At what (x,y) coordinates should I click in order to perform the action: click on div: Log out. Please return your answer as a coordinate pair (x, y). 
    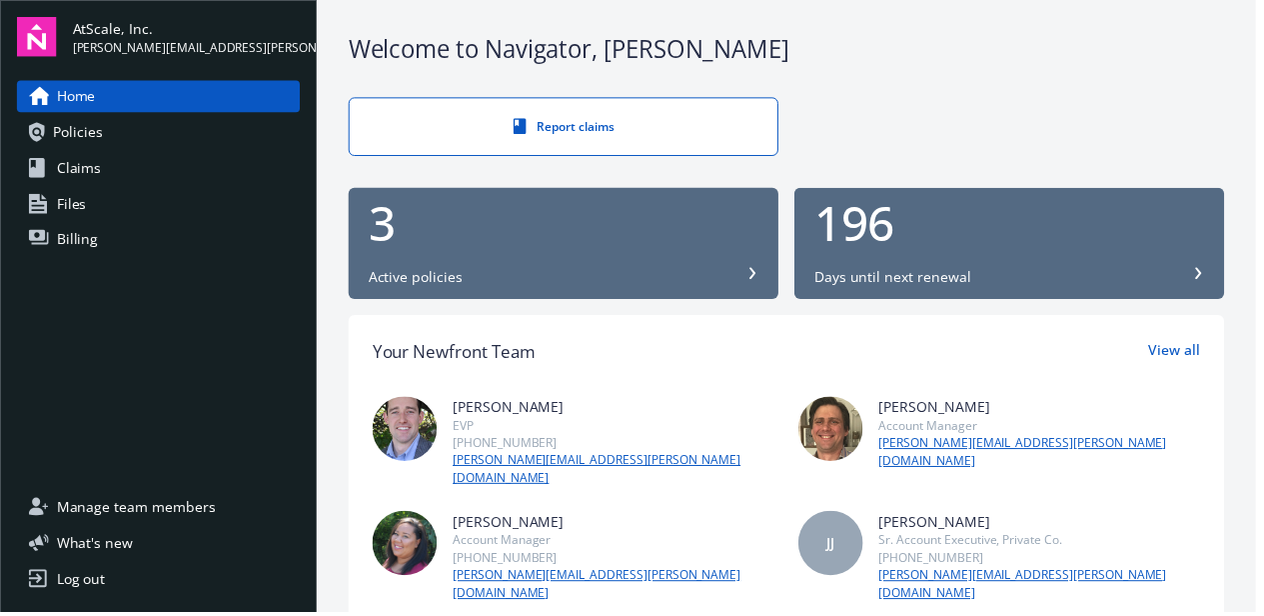
    Looking at the image, I should click on (81, 583).